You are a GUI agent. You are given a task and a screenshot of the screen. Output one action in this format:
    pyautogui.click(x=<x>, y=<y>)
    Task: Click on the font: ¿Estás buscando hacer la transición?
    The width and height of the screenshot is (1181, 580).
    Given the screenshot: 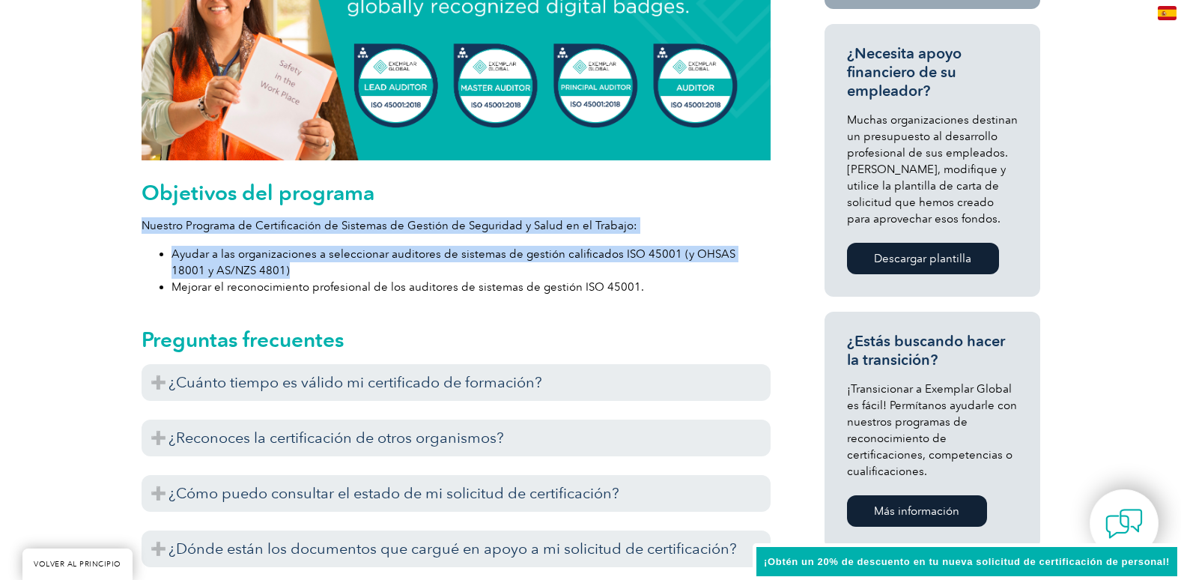 What is the action you would take?
    pyautogui.click(x=926, y=350)
    